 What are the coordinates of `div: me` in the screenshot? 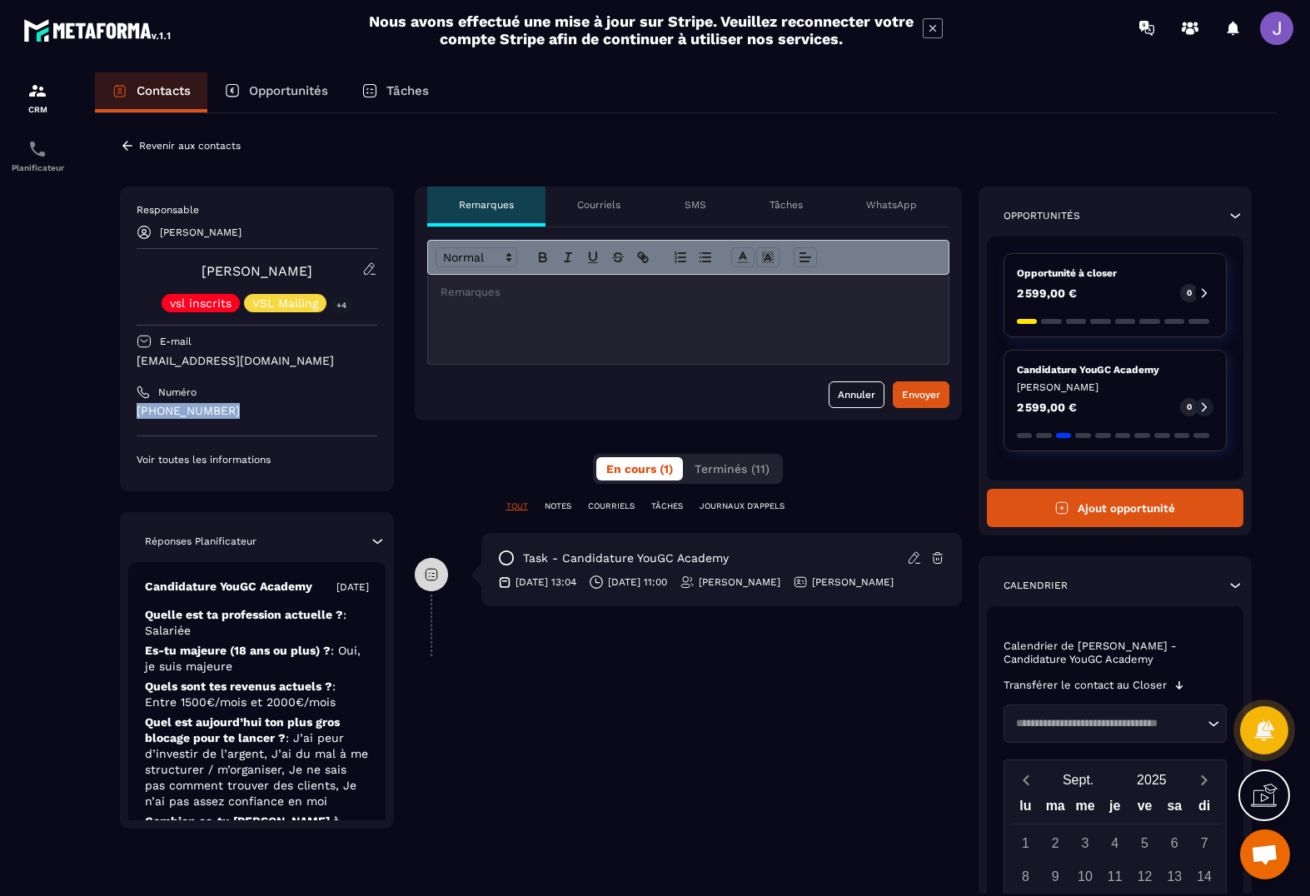 It's located at (1085, 808).